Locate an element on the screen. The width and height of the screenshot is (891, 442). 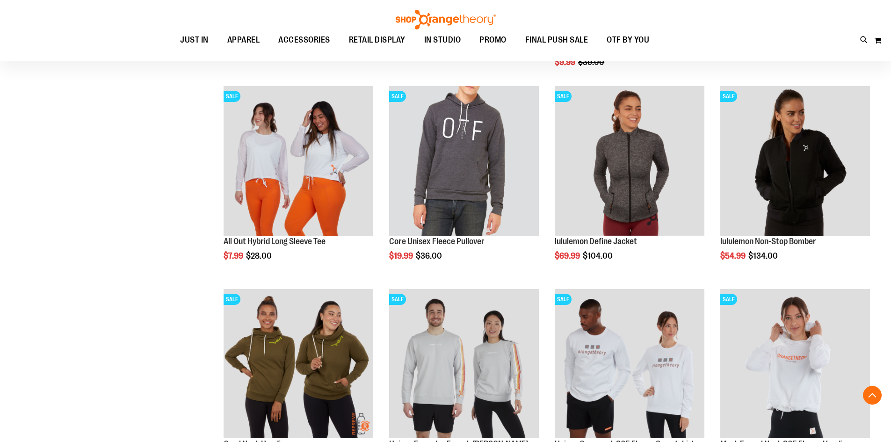
span: $39.00 is located at coordinates (592, 62).